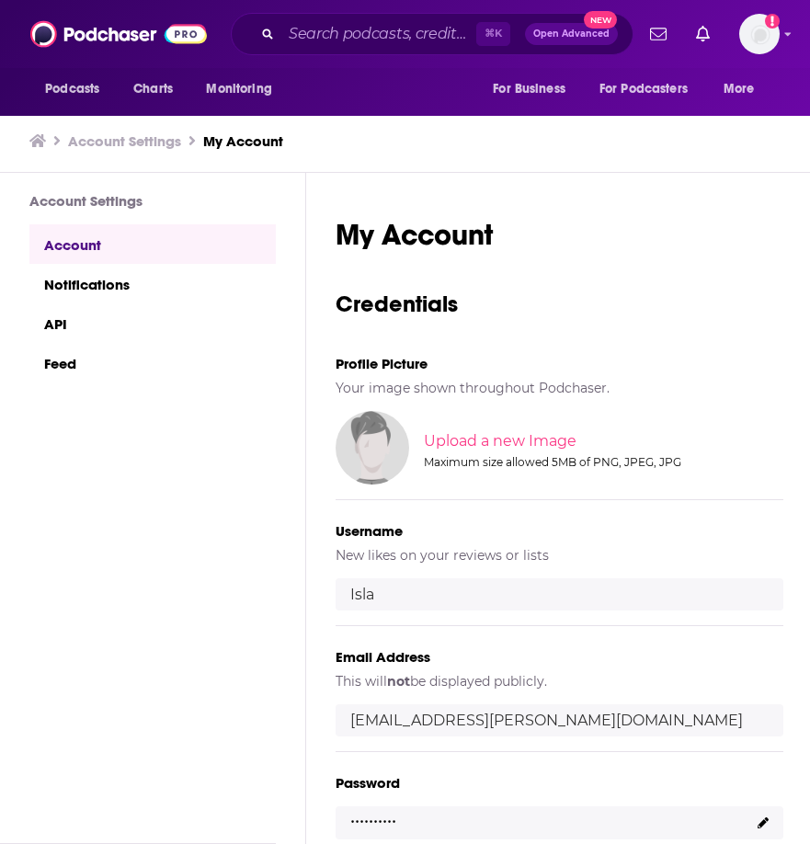 This screenshot has height=844, width=810. Describe the element at coordinates (119, 34) in the screenshot. I see `a: Podchaser - Follow, Share and Rate Podcasts` at that location.